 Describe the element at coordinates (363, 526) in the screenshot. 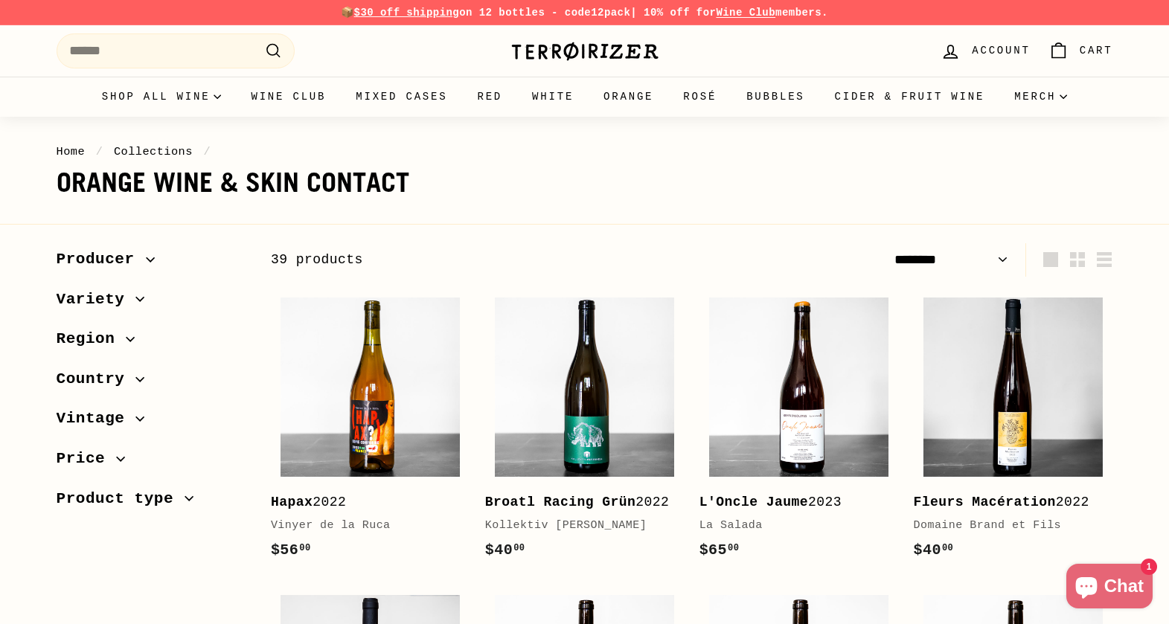

I see `div: Vinyer de la Ruca` at that location.